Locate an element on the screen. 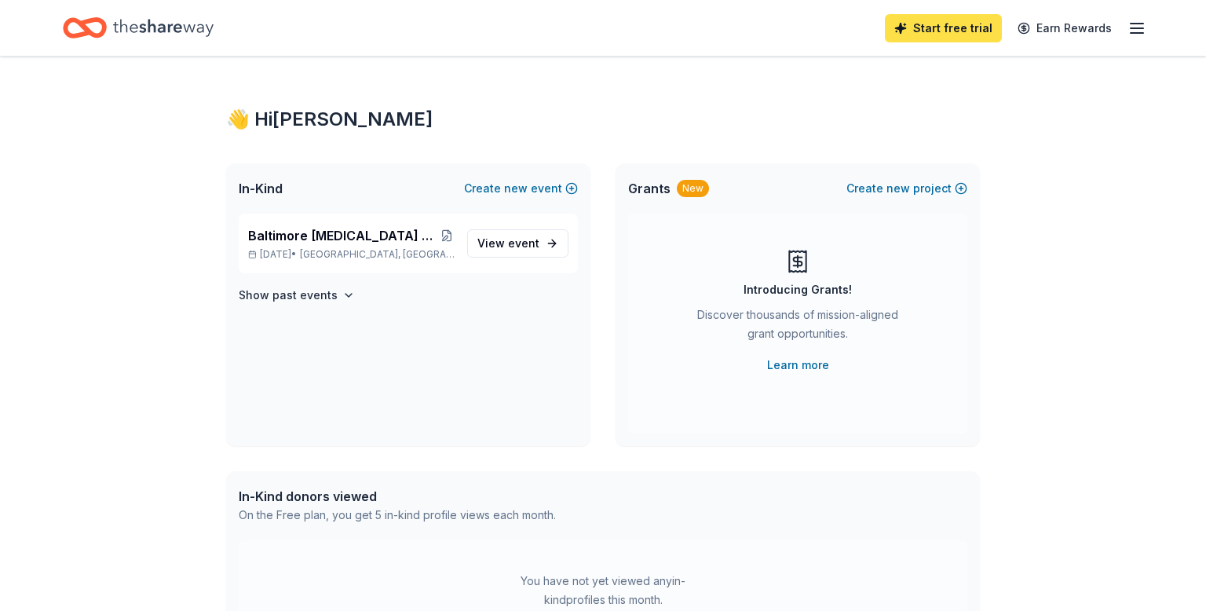 The image size is (1206, 611). a: Earn Rewards is located at coordinates (1065, 28).